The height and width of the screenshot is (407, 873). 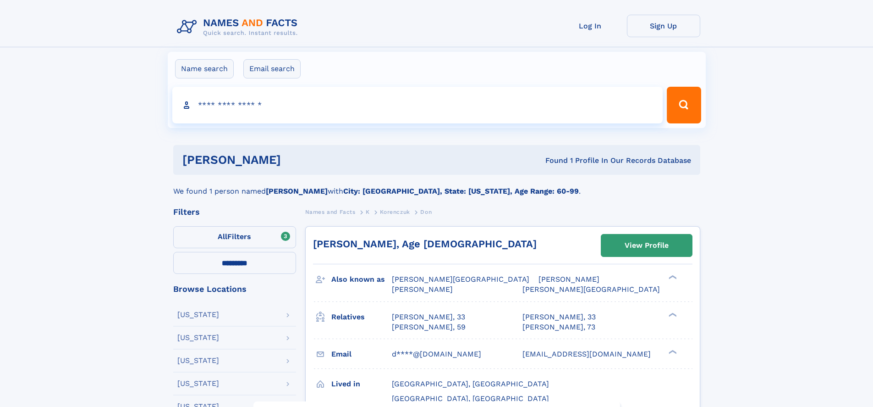 I want to click on span: Don, so click(x=426, y=212).